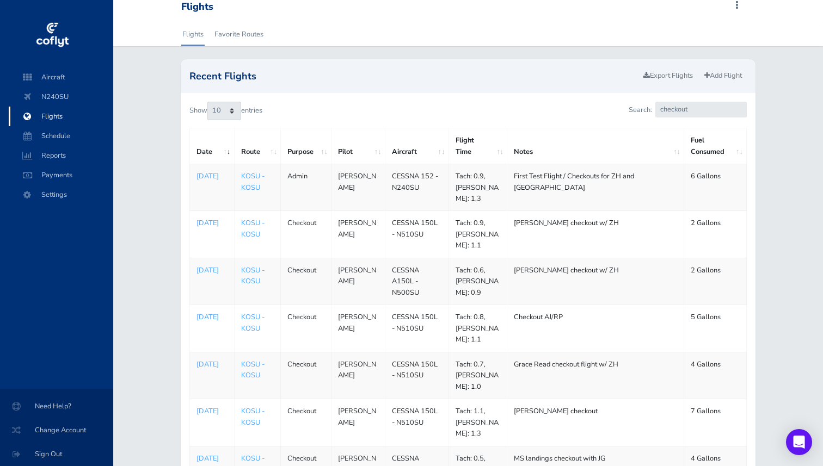 This screenshot has width=823, height=466. Describe the element at coordinates (414, 76) in the screenshot. I see `h2: Recent Flights` at that location.